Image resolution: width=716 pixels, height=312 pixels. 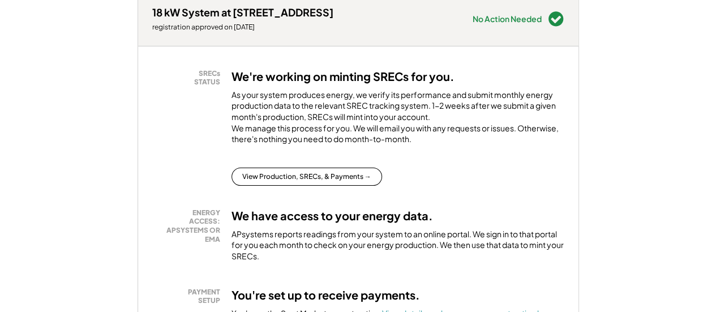 What do you see at coordinates (326, 295) in the screenshot?
I see `h3: You're set up to receive payments.` at bounding box center [326, 295].